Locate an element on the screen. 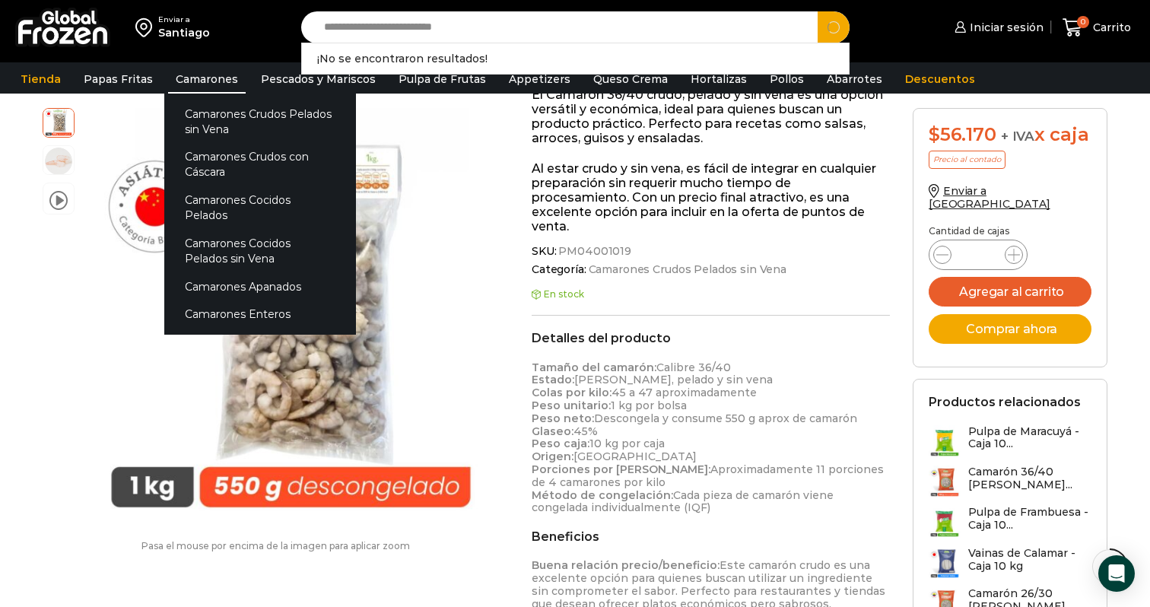 The height and width of the screenshot is (607, 1150). a: Hortalizas is located at coordinates (719, 79).